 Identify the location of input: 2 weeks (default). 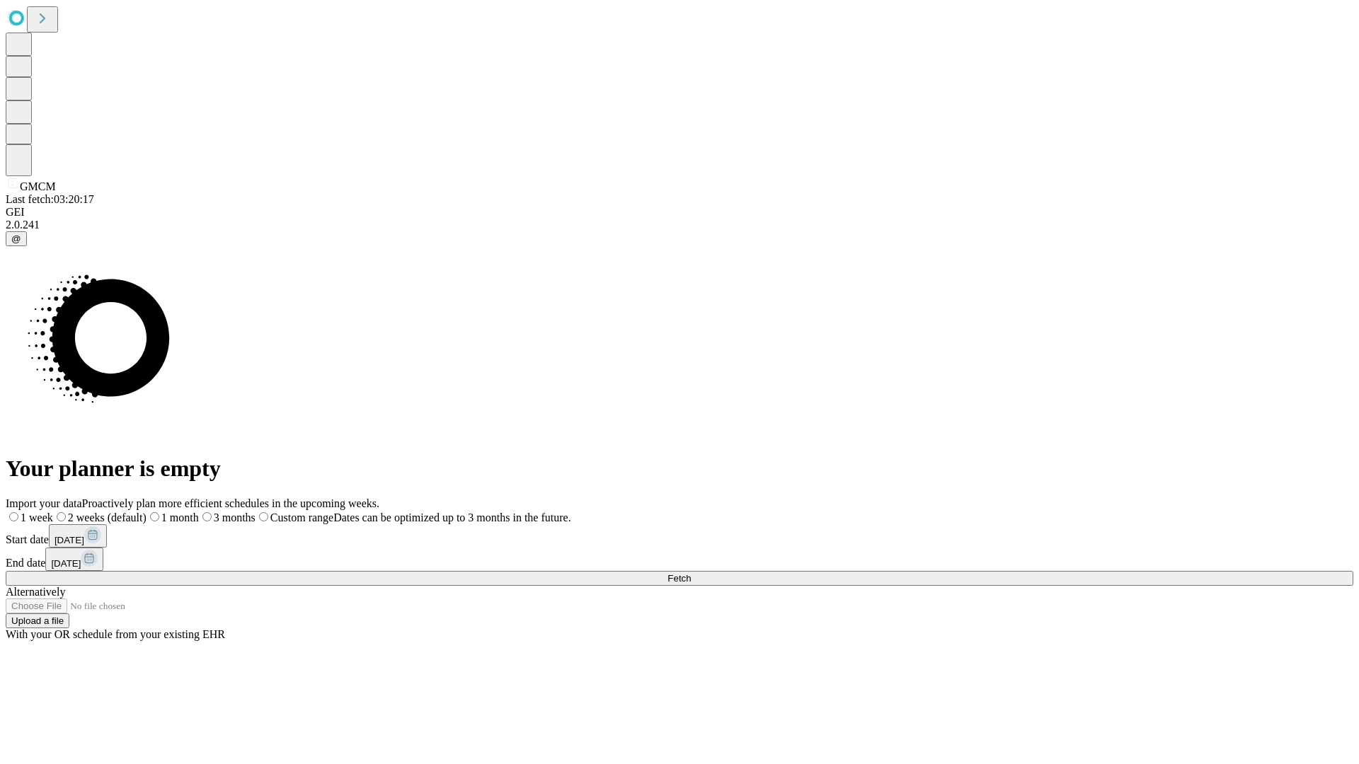
(61, 517).